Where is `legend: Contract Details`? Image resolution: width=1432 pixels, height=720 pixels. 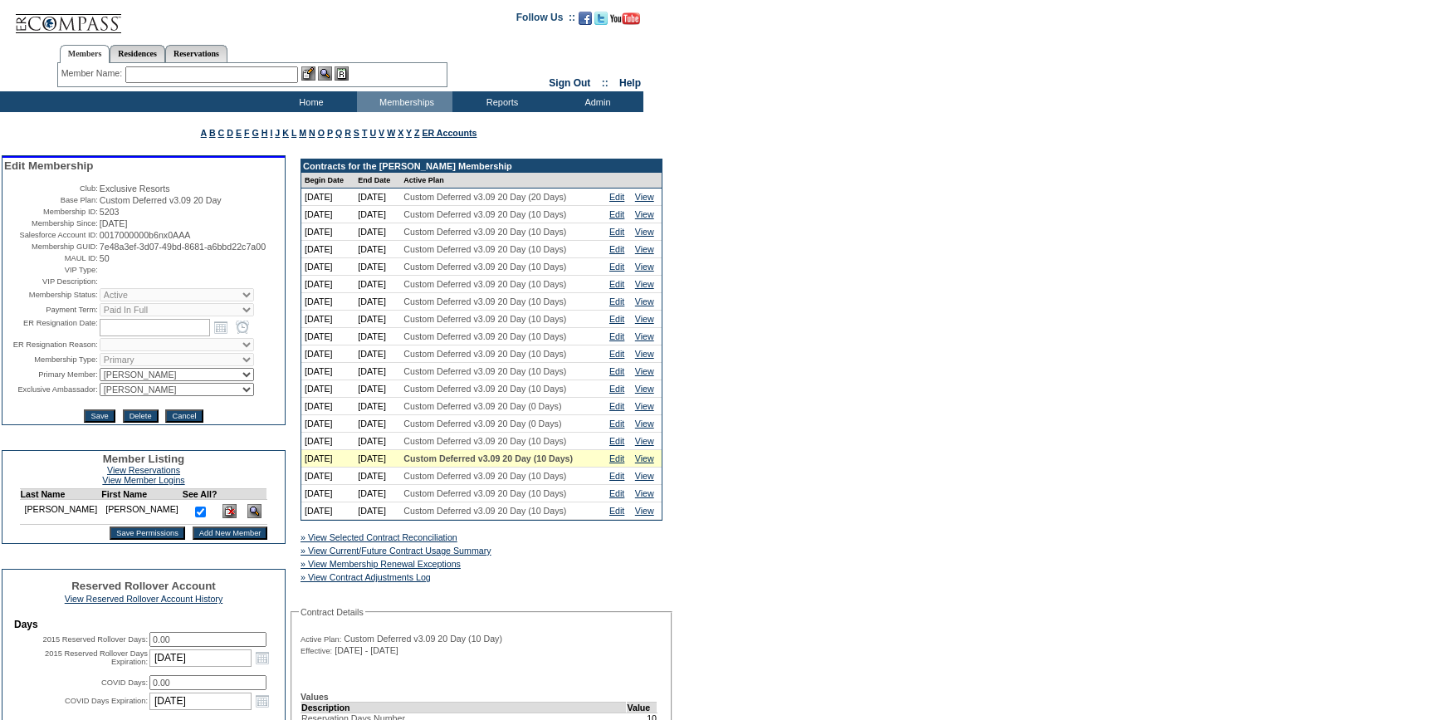
legend: Contract Details is located at coordinates (332, 612).